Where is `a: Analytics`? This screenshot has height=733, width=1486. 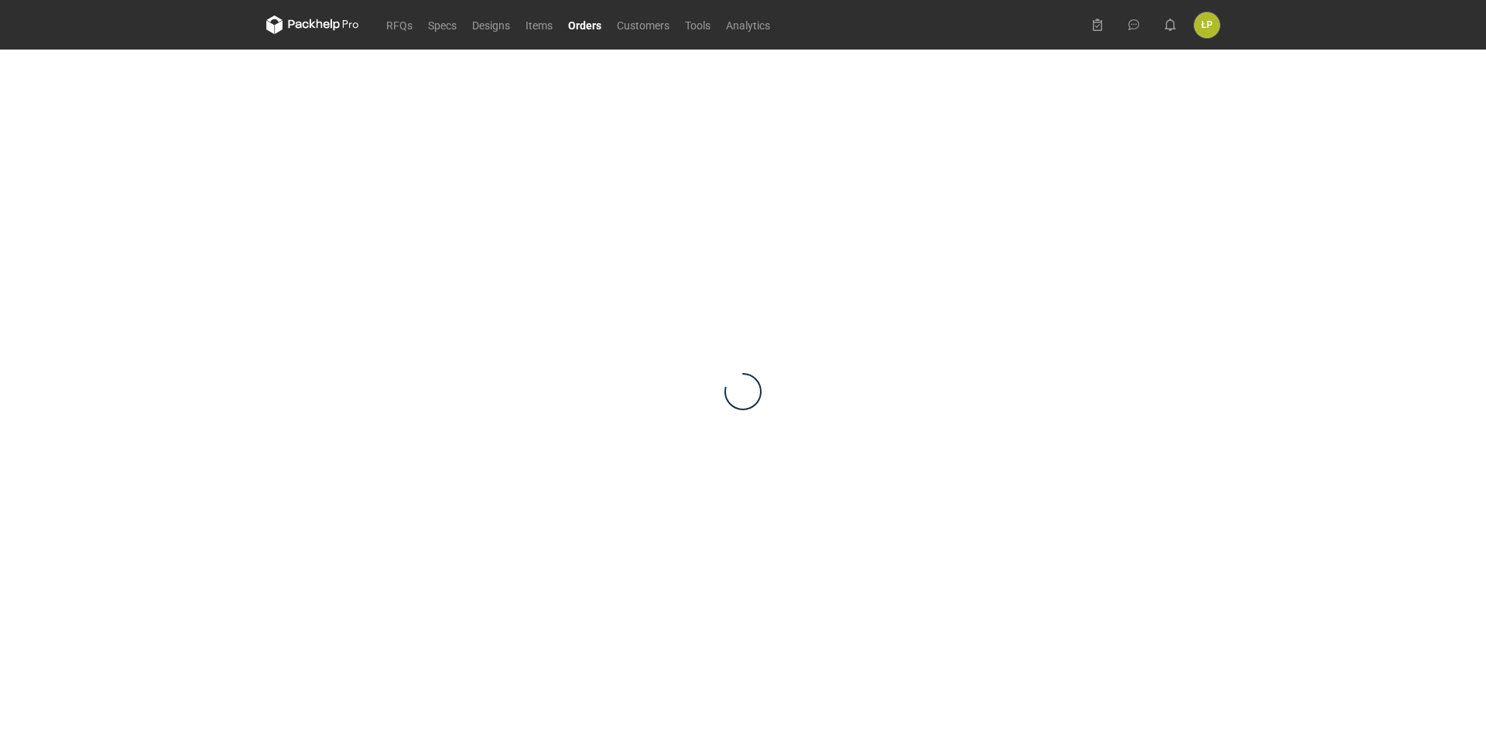 a: Analytics is located at coordinates (747, 25).